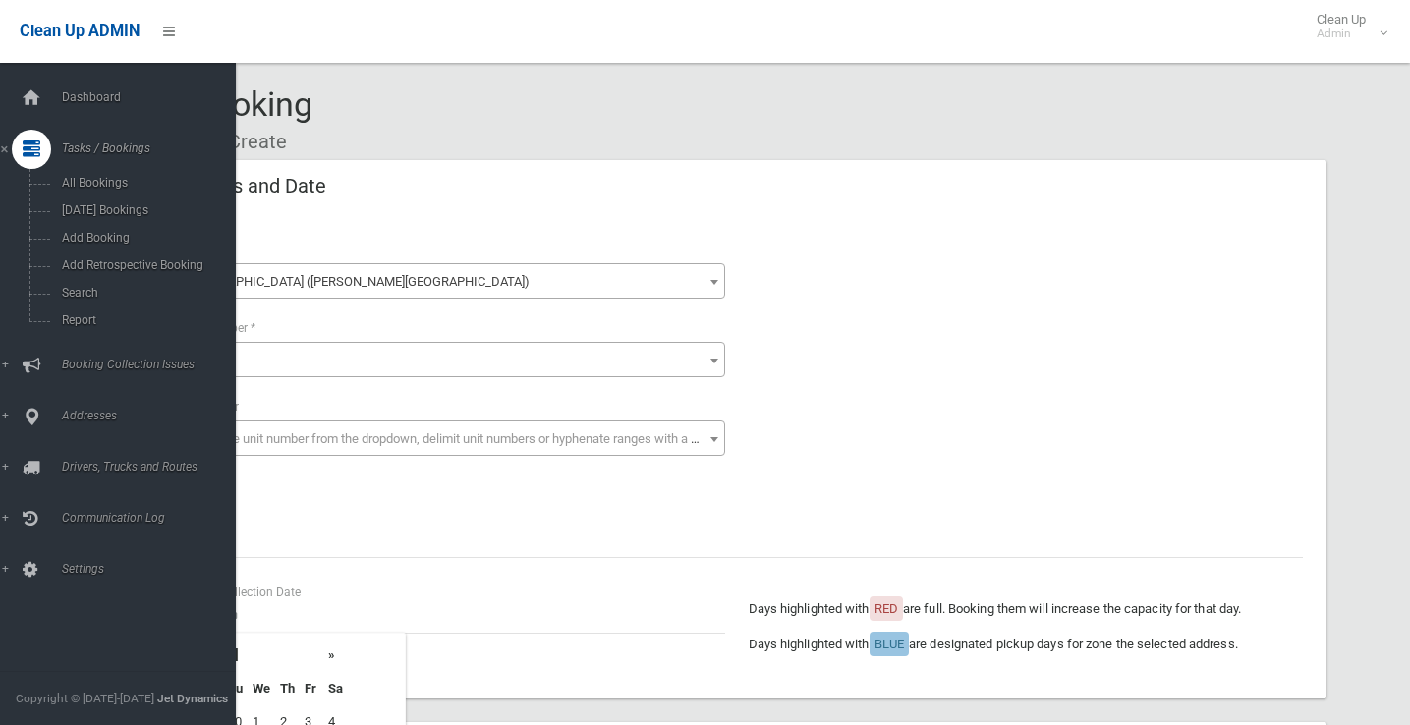  I want to click on span: Clean Up ADMIN, so click(80, 30).